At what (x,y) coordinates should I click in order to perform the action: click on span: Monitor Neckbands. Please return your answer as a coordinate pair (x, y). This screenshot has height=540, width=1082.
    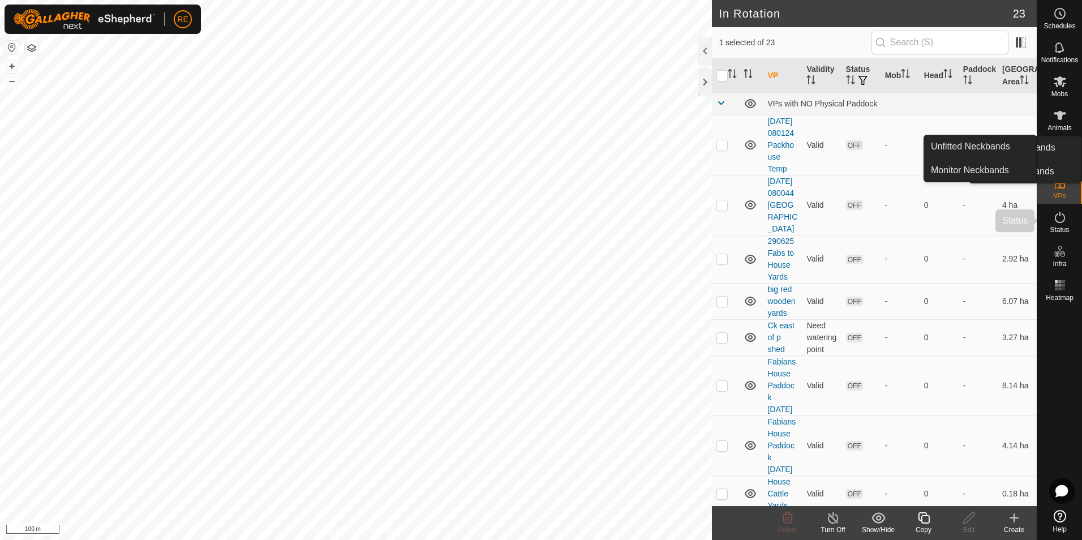
    Looking at the image, I should click on (970, 170).